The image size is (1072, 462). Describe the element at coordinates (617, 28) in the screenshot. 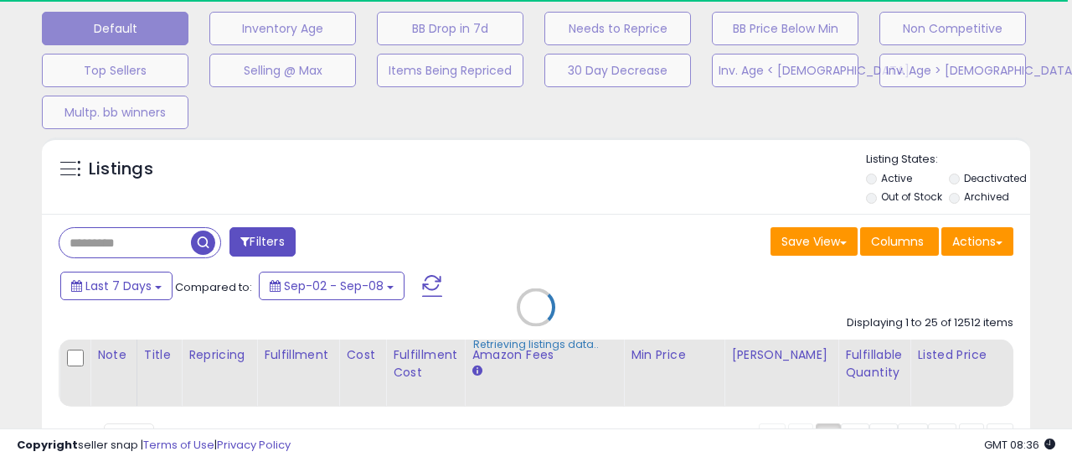

I see `button: Needs to Reprice` at that location.